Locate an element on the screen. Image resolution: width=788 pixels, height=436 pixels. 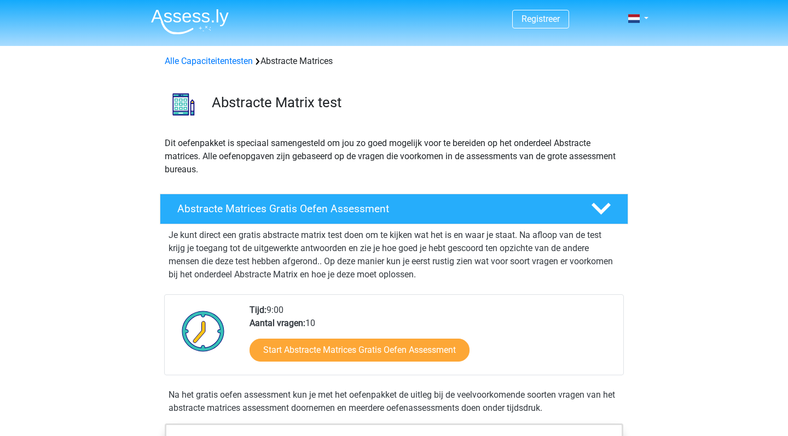
a: Registreer is located at coordinates (541, 19).